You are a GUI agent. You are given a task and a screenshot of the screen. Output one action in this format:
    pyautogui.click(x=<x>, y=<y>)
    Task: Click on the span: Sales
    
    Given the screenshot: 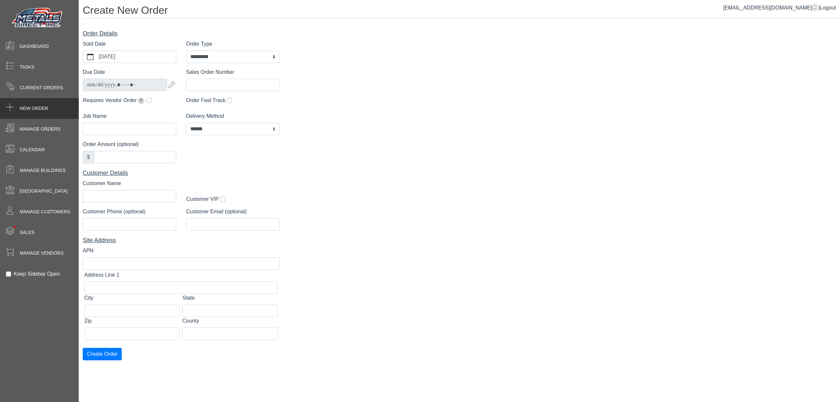 What is the action you would take?
    pyautogui.click(x=27, y=232)
    